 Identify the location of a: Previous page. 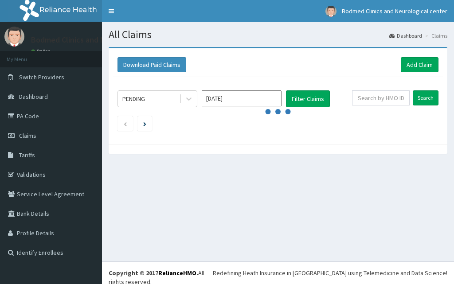
(125, 124).